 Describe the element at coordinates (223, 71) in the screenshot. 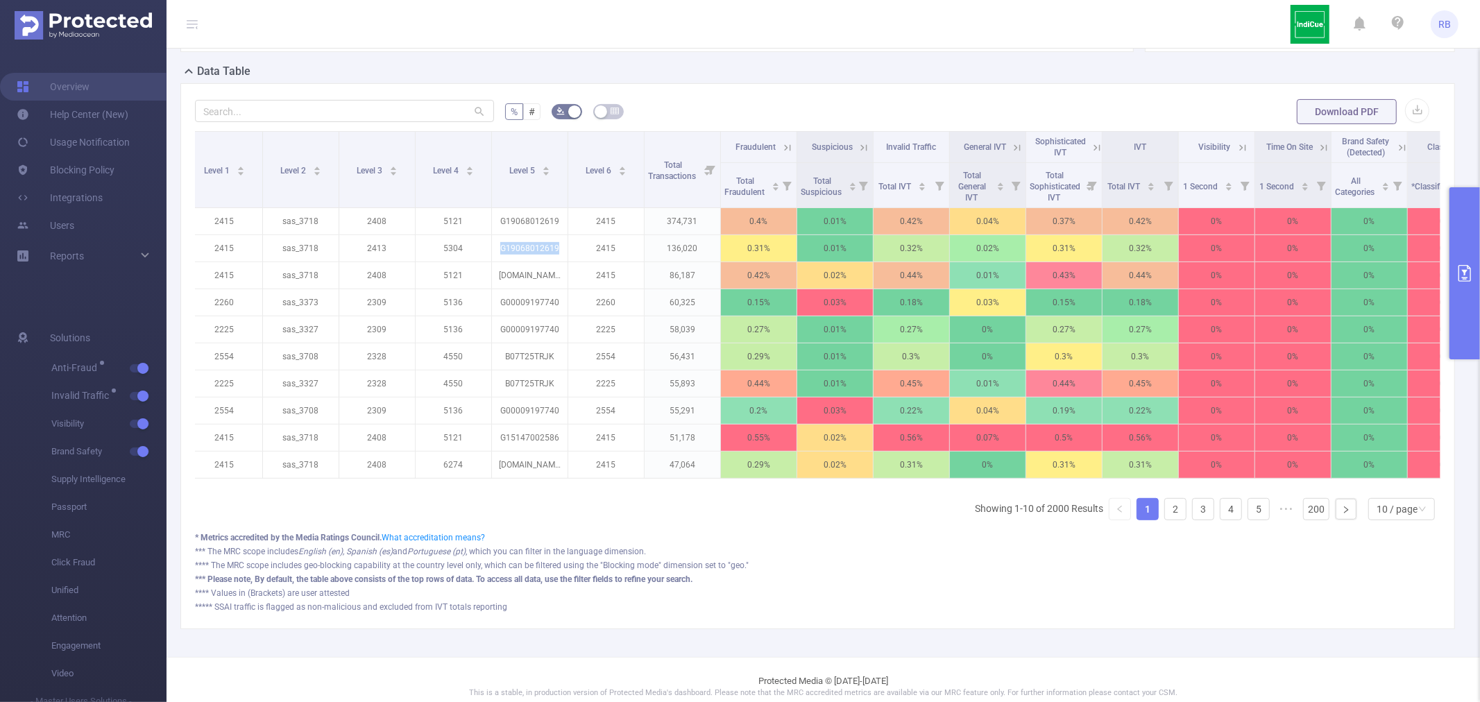

I see `h2: Data Table` at that location.